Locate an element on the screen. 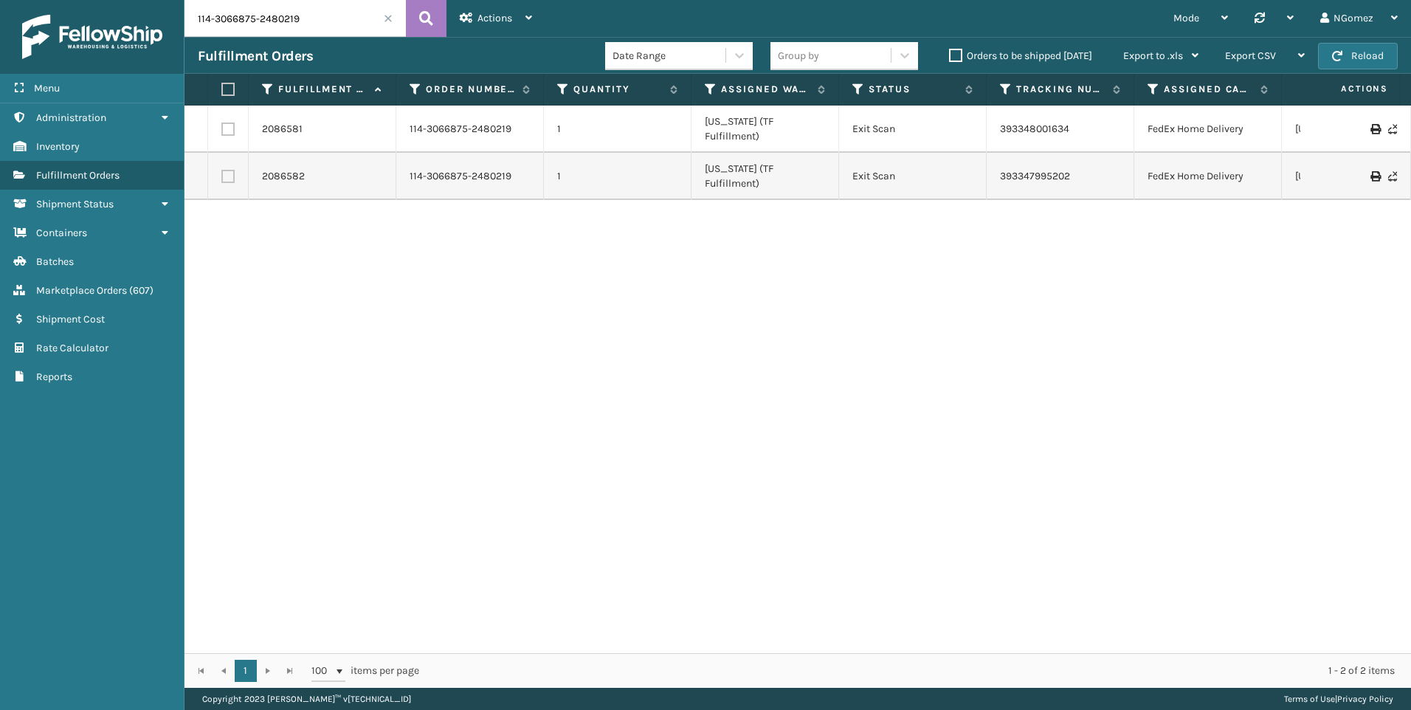 Image resolution: width=1411 pixels, height=710 pixels. div: Date Range is located at coordinates (669, 55).